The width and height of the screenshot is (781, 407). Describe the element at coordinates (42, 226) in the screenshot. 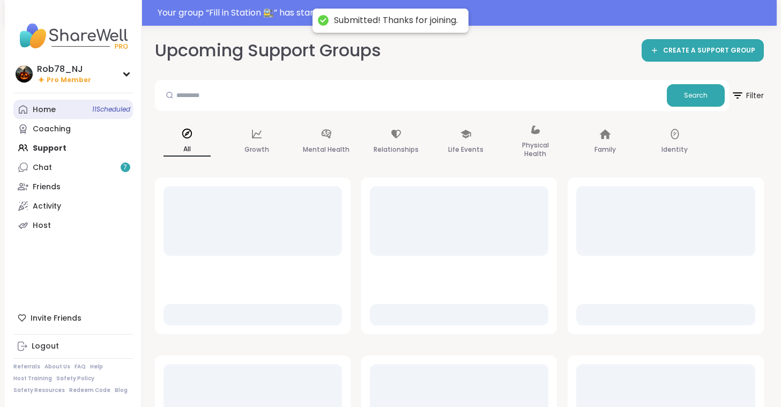

I see `div: Host` at that location.